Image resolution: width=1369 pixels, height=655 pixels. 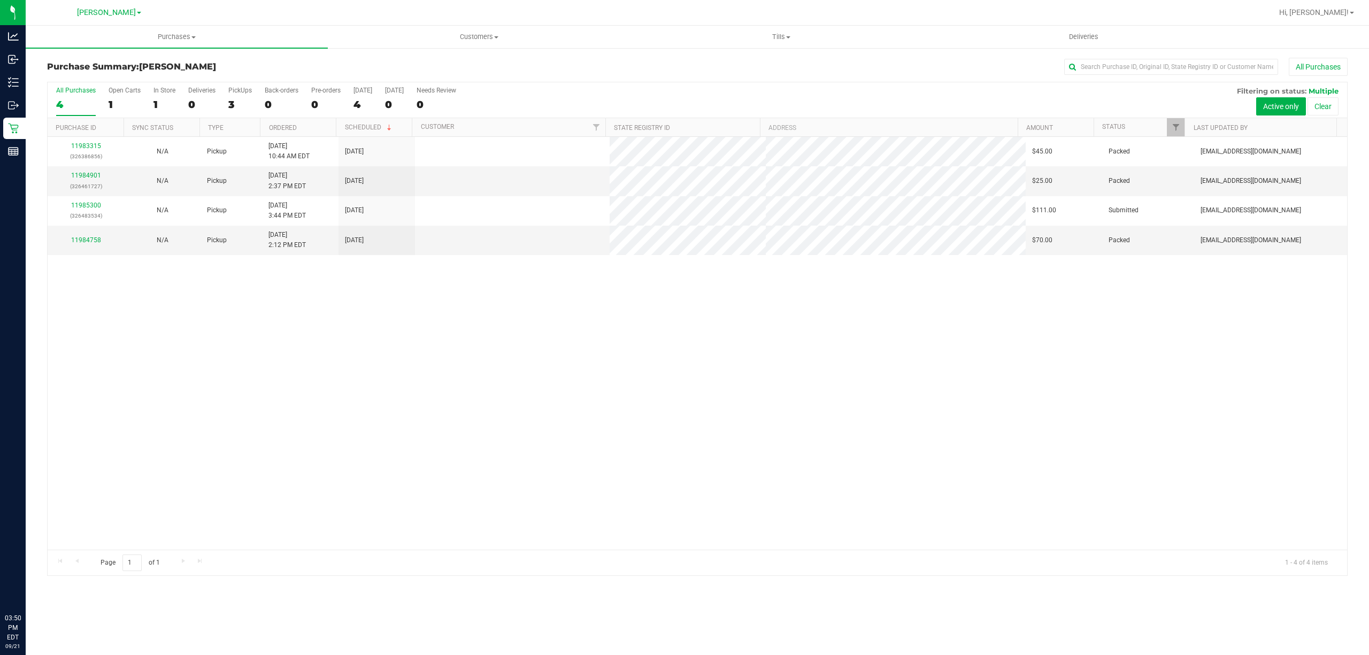 I want to click on div: PickUps, so click(x=240, y=90).